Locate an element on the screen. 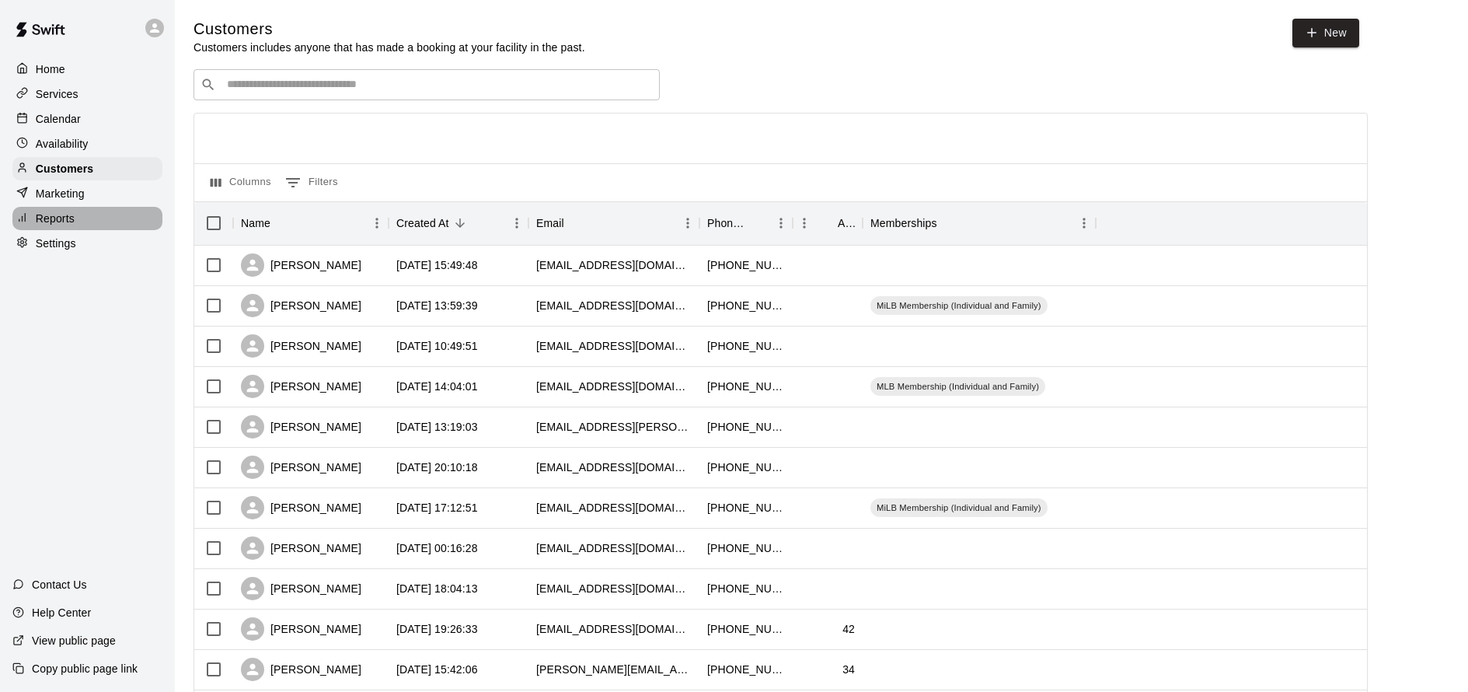 The height and width of the screenshot is (692, 1468). div: Email is located at coordinates (550, 223).